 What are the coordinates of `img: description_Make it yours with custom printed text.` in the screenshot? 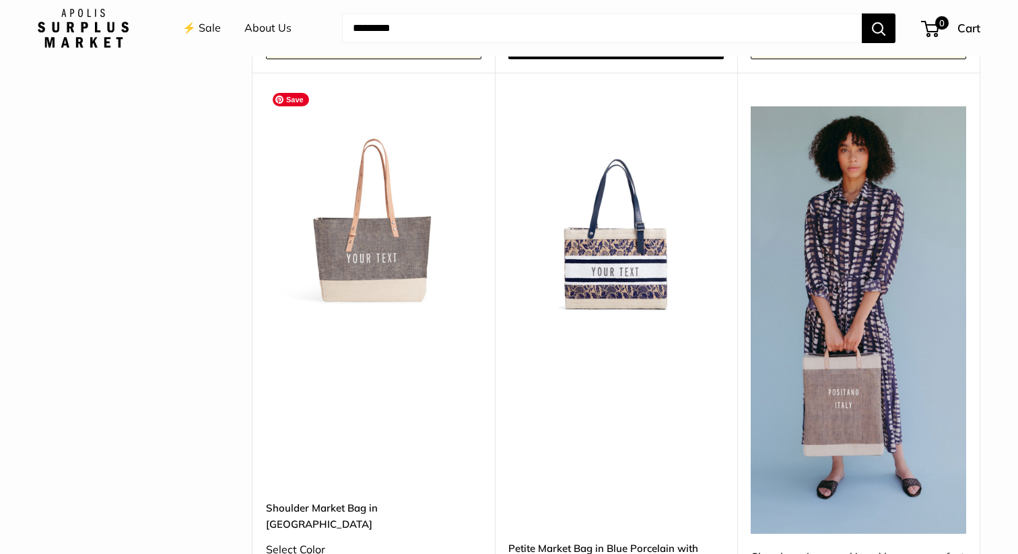 It's located at (616, 214).